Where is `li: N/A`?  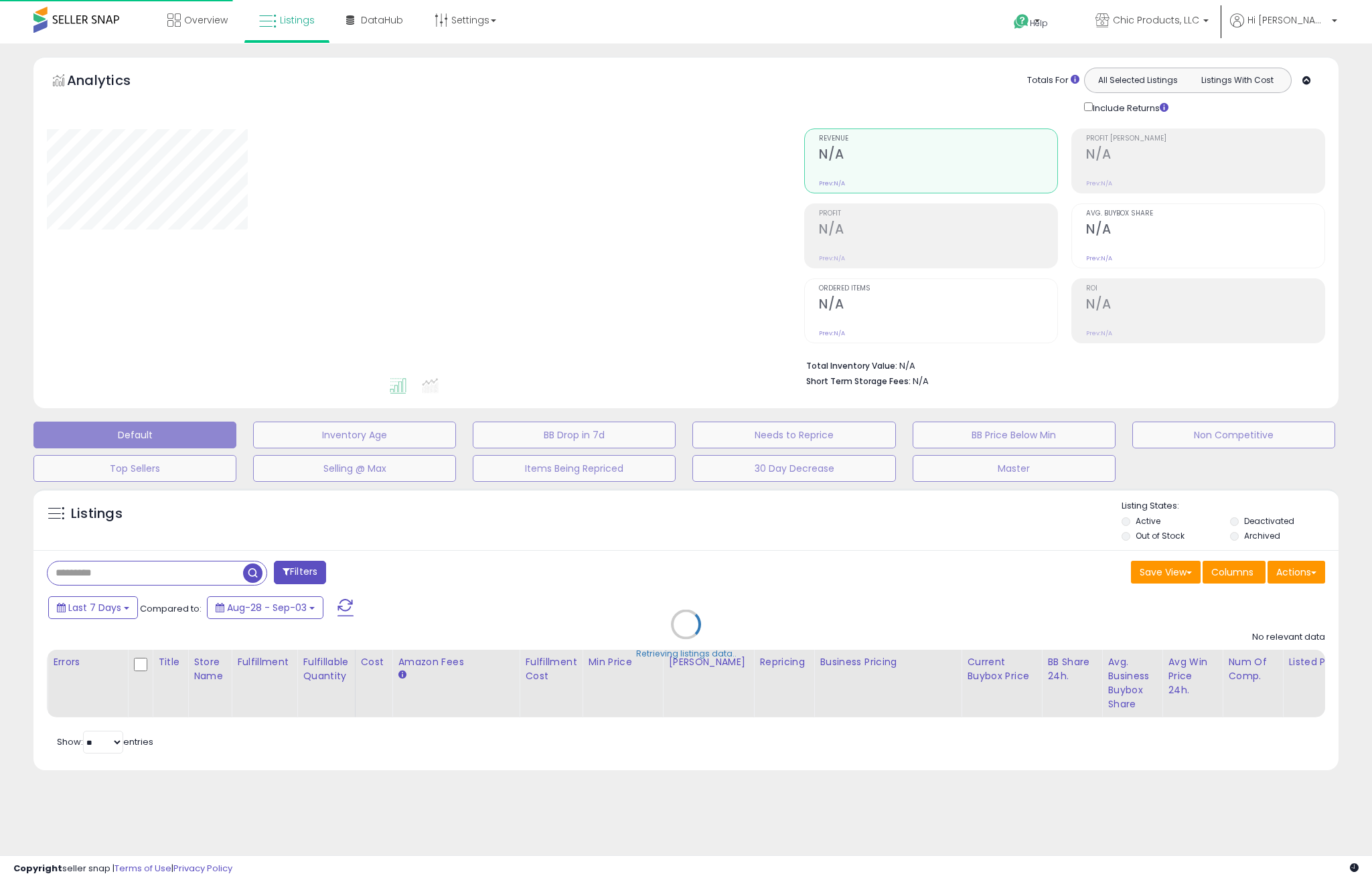 li: N/A is located at coordinates (1061, 365).